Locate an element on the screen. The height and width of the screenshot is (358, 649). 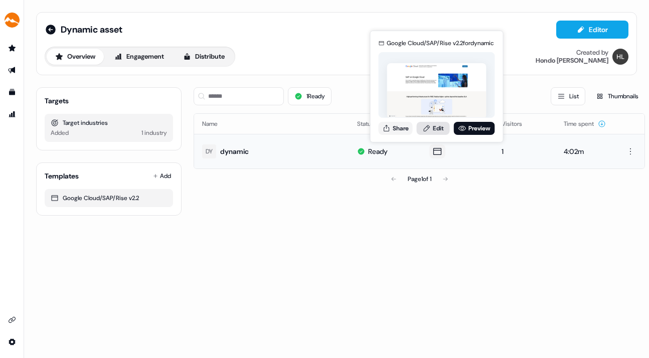
div: dynamic is located at coordinates (234, 151).